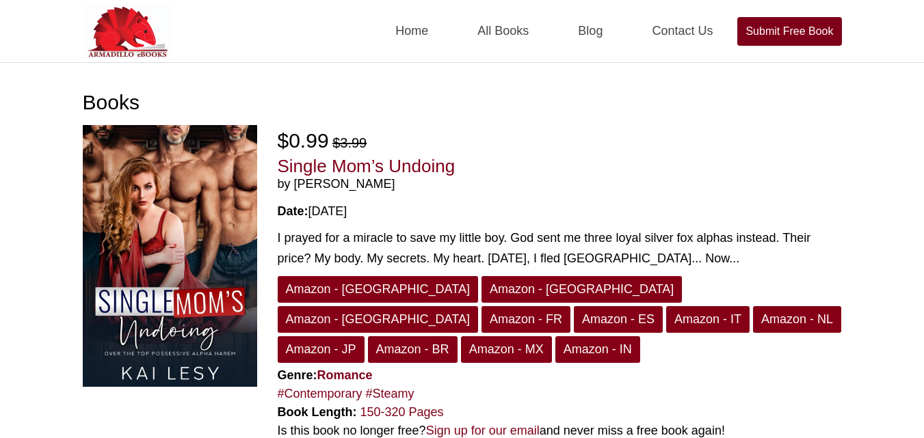 The height and width of the screenshot is (438, 924). I want to click on a: Amazon - IN, so click(598, 349).